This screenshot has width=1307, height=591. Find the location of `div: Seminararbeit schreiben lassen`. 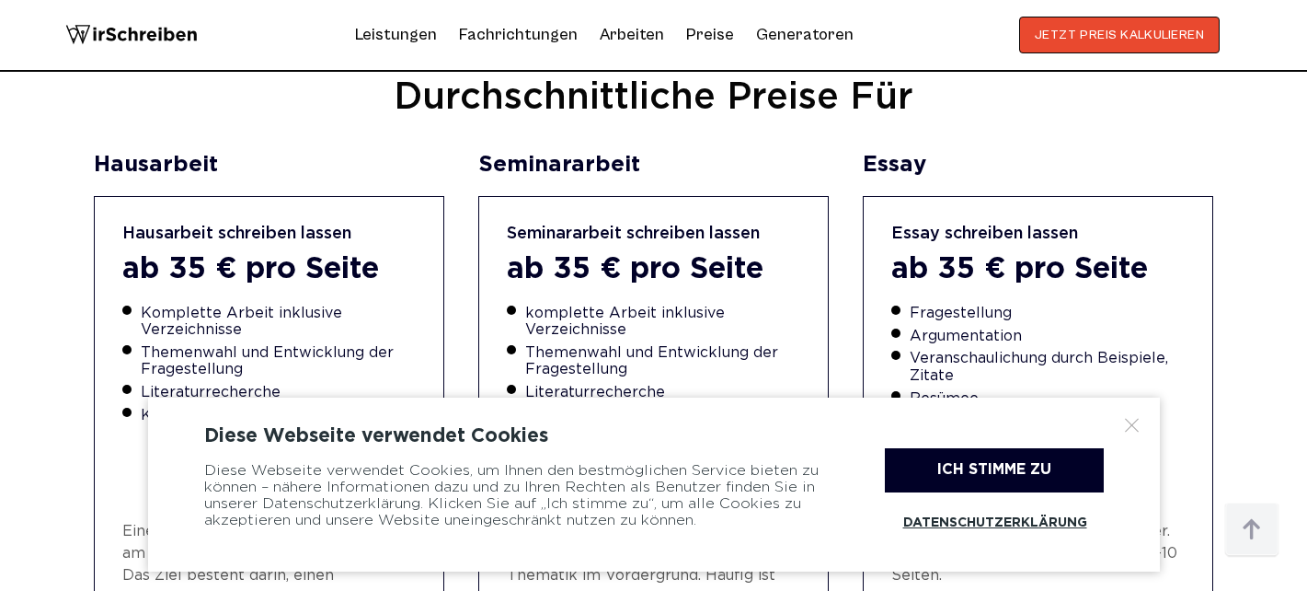

div: Seminararbeit schreiben lassen is located at coordinates (654, 234).